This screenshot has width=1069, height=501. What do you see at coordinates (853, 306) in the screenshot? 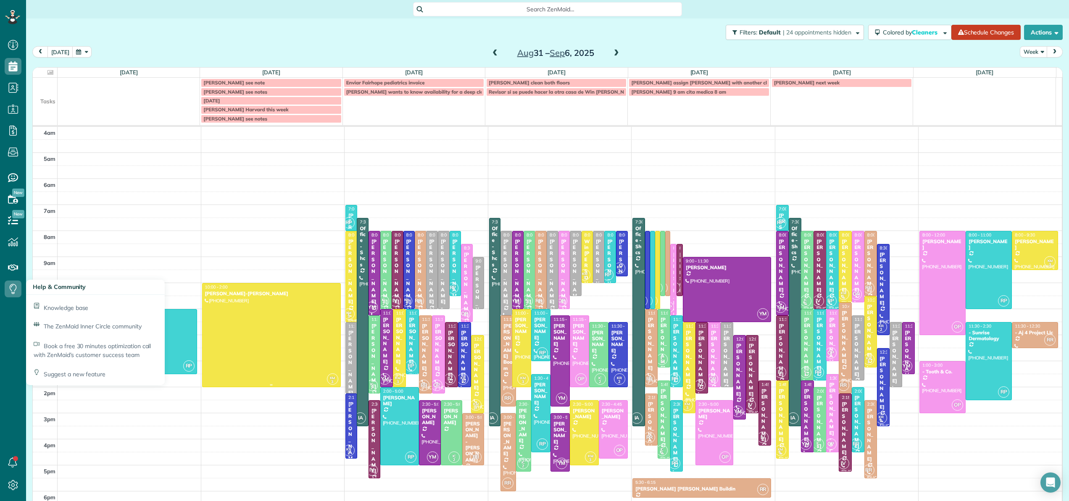
I see `span: 10:45 - 2:15` at bounding box center [853, 306].